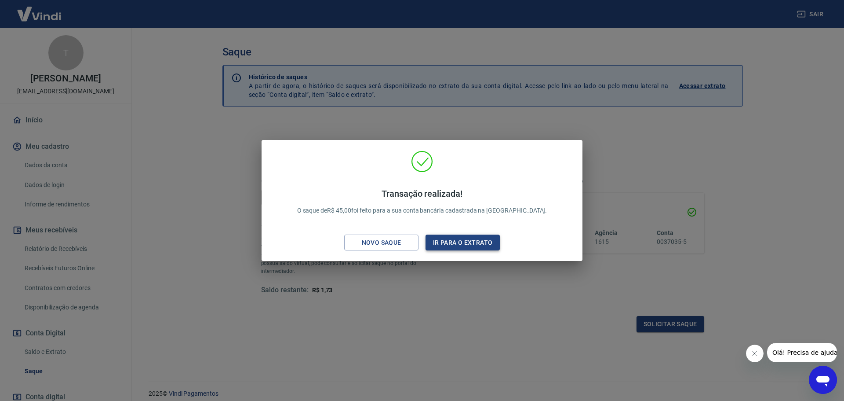 This screenshot has width=844, height=401. What do you see at coordinates (382, 242) in the screenshot?
I see `div: Novo saque` at bounding box center [382, 242].